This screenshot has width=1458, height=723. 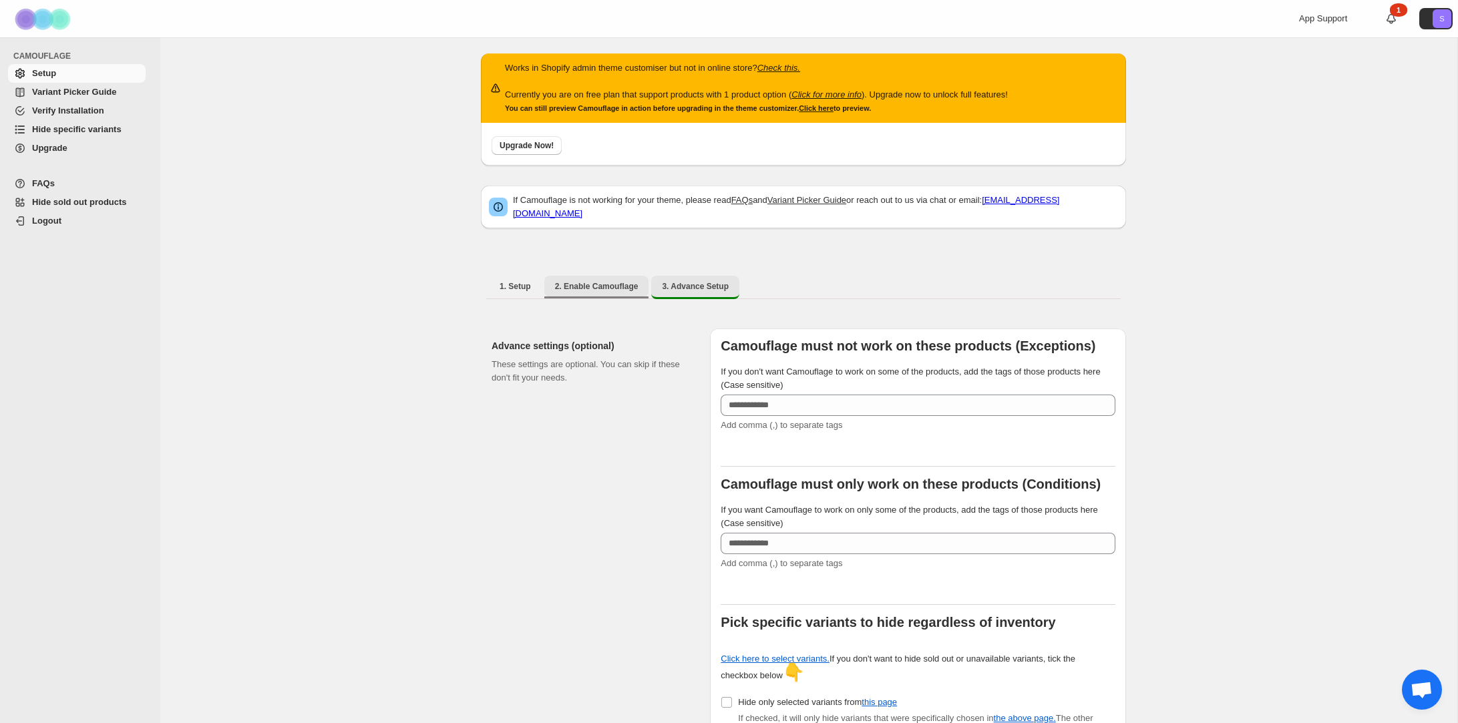 What do you see at coordinates (526, 146) in the screenshot?
I see `span: Upgrade Now!` at bounding box center [526, 146].